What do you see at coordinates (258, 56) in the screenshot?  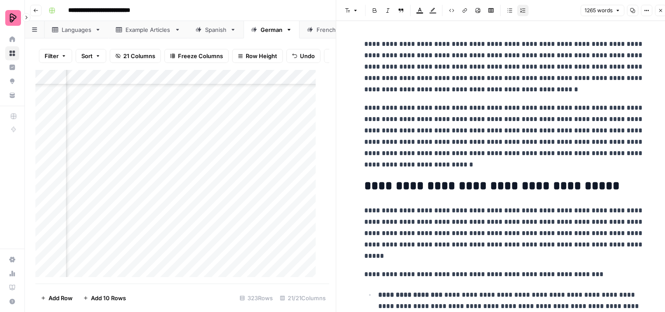 I see `button: Row Height` at bounding box center [258, 56].